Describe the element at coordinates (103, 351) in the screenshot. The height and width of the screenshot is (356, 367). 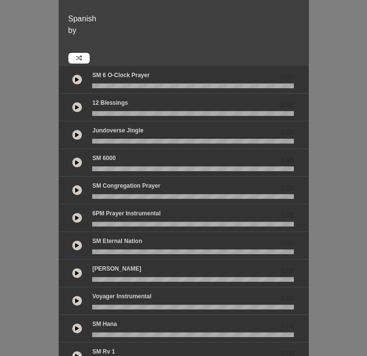
I see `p: SM Rv 1` at that location.